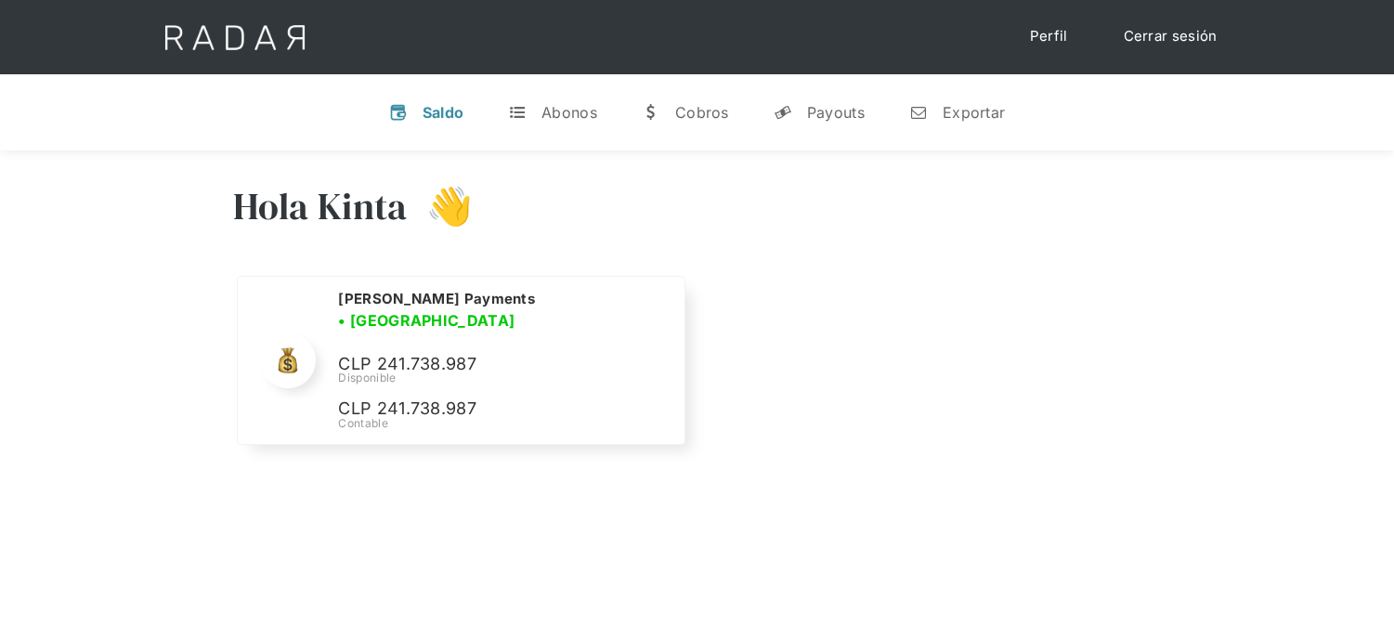 The image size is (1394, 626). I want to click on div: w, so click(651, 112).